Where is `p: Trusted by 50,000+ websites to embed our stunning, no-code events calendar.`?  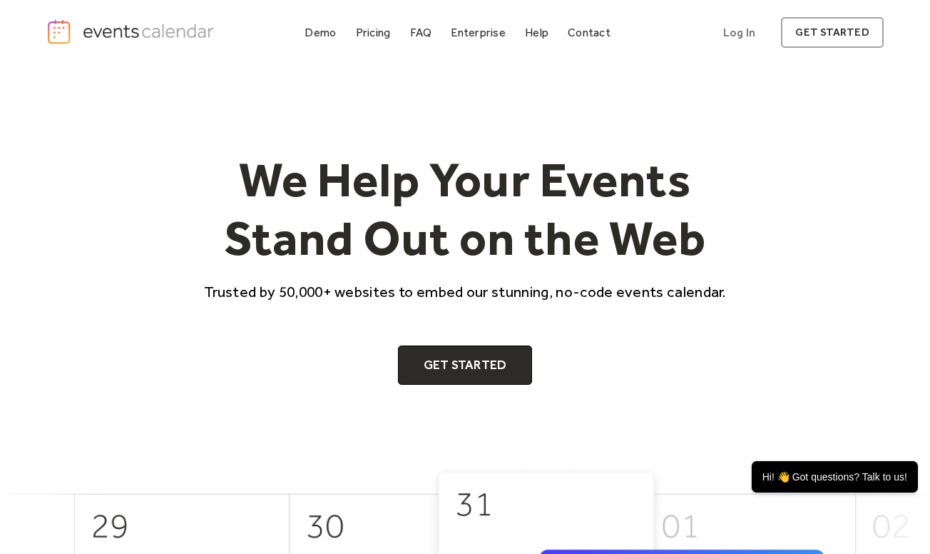 p: Trusted by 50,000+ websites to embed our stunning, no-code events calendar. is located at coordinates (465, 291).